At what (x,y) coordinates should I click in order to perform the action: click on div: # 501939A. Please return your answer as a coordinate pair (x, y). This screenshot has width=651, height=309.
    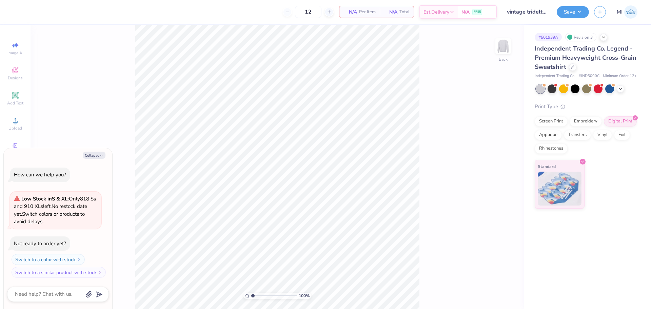
    Looking at the image, I should click on (549, 37).